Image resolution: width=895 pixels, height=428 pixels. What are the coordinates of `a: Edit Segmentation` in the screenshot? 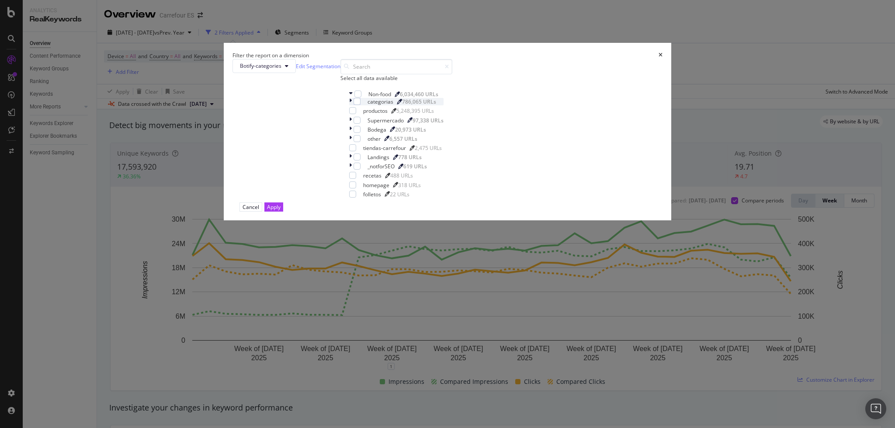 It's located at (318, 66).